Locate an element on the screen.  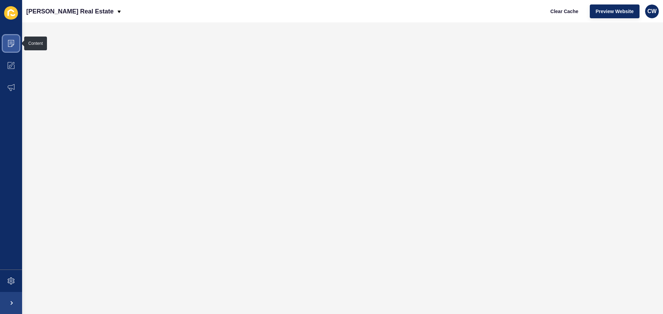
button: Clear Cache is located at coordinates (564, 11).